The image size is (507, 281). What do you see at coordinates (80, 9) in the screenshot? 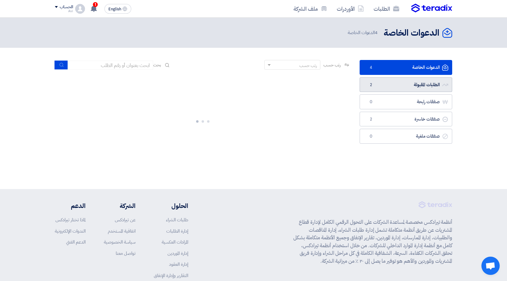
I see `img: profile_test.png` at bounding box center [80, 9].